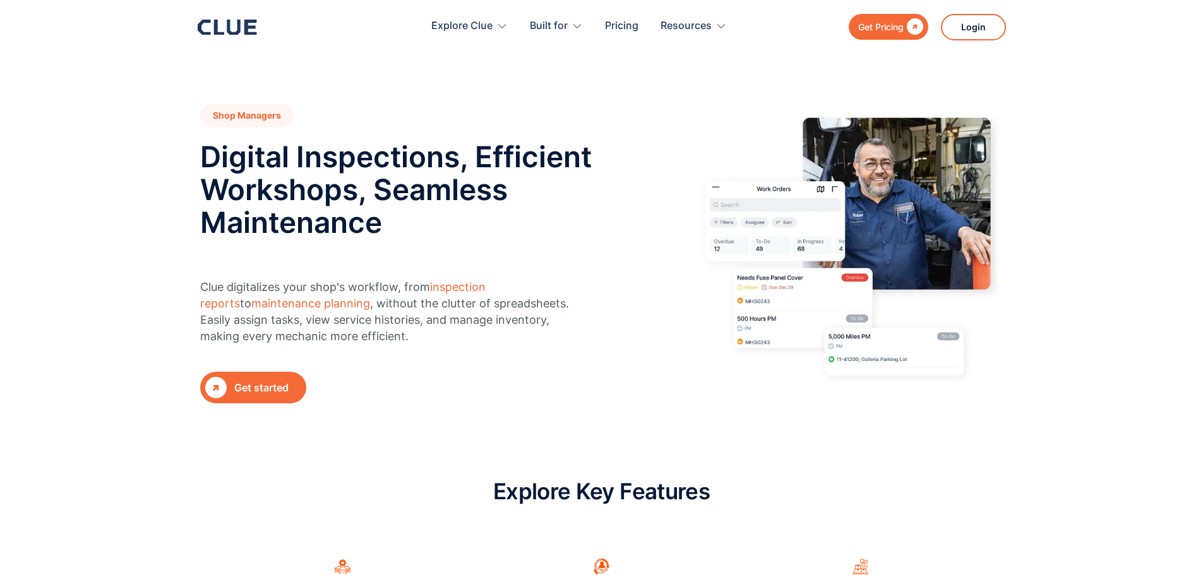  Describe the element at coordinates (601, 491) in the screenshot. I see `h2: Explore Key Features` at that location.